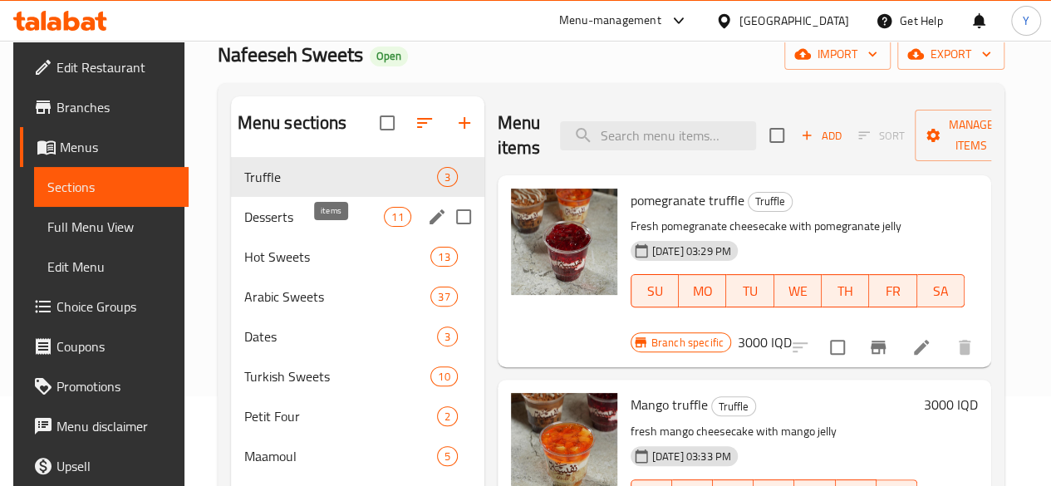 This screenshot has height=486, width=1051. What do you see at coordinates (447, 416) in the screenshot?
I see `span: 2` at bounding box center [447, 416].